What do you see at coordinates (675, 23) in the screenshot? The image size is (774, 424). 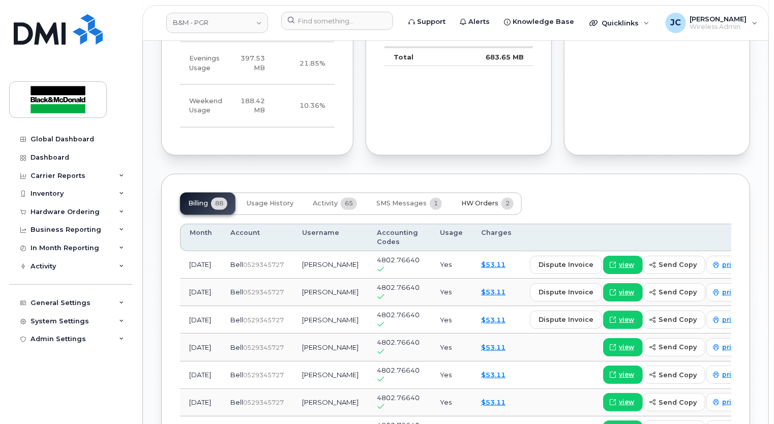 I see `span: JC` at bounding box center [675, 23].